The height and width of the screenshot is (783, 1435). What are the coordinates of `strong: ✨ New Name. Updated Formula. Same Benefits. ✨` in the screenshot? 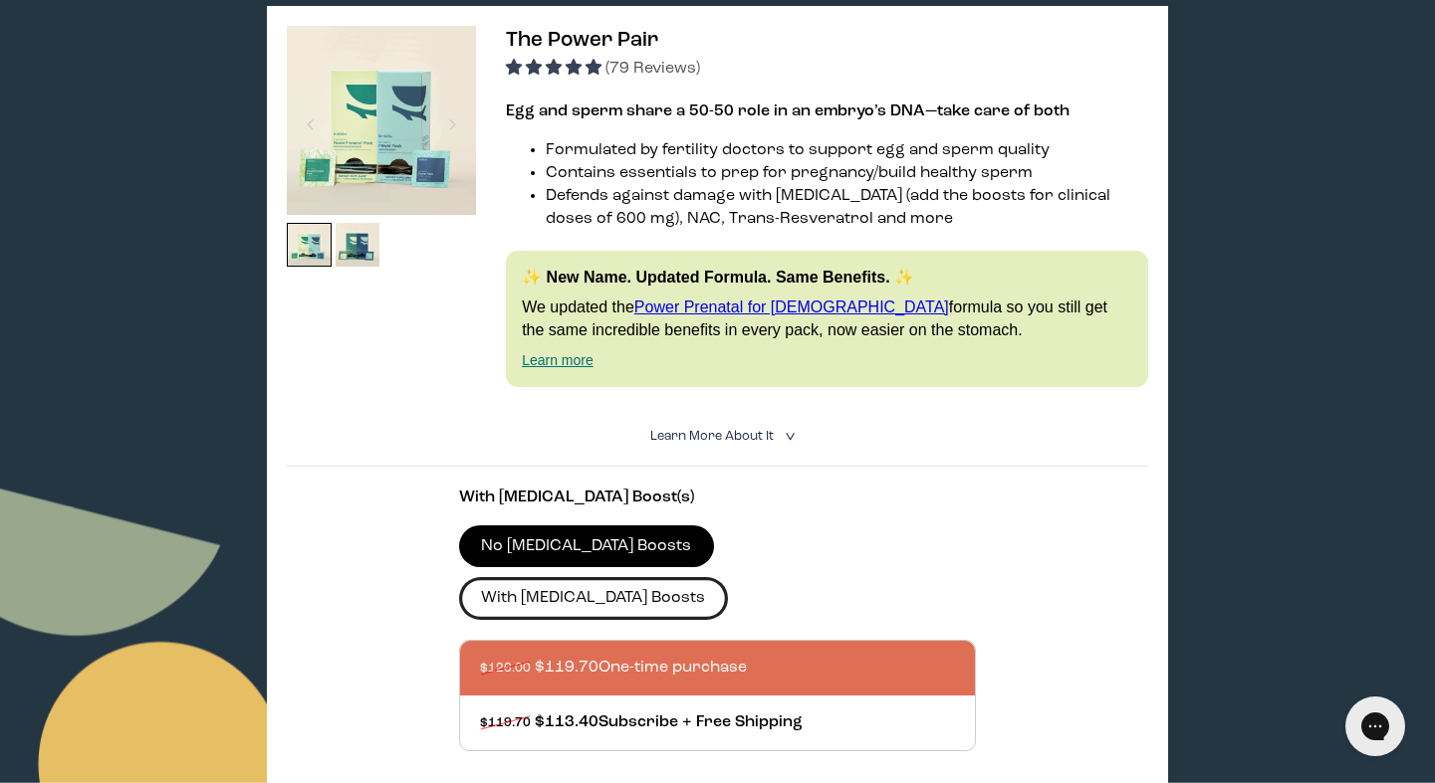 It's located at (718, 277).